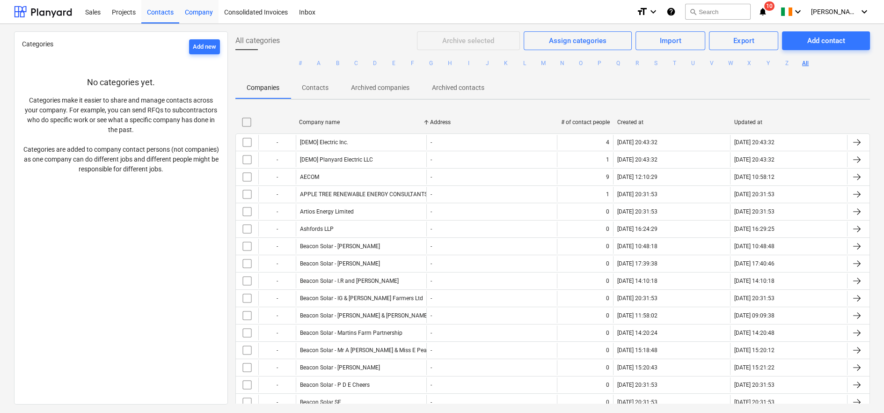 The width and height of the screenshot is (884, 413). What do you see at coordinates (375, 63) in the screenshot?
I see `button: D` at bounding box center [375, 63].